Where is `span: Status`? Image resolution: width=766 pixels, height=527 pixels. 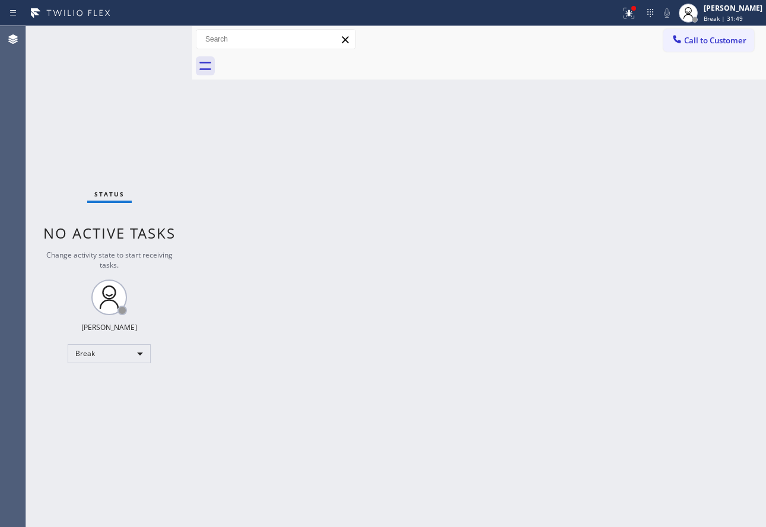
span: Status is located at coordinates (109, 194).